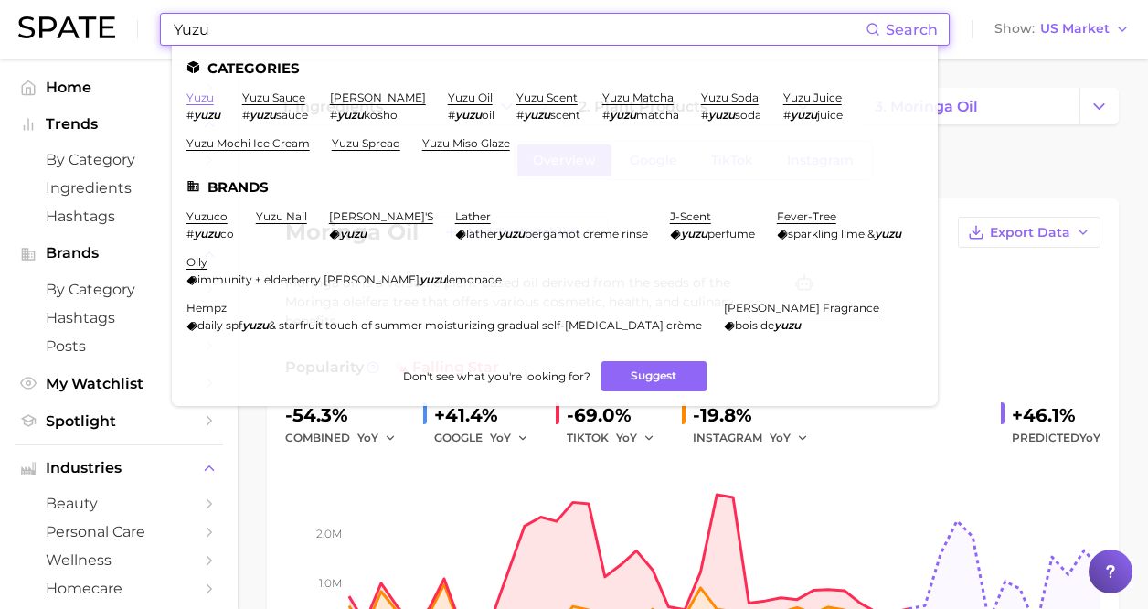 Image resolution: width=1148 pixels, height=609 pixels. What do you see at coordinates (565, 114) in the screenshot?
I see `span: scent` at bounding box center [565, 114].